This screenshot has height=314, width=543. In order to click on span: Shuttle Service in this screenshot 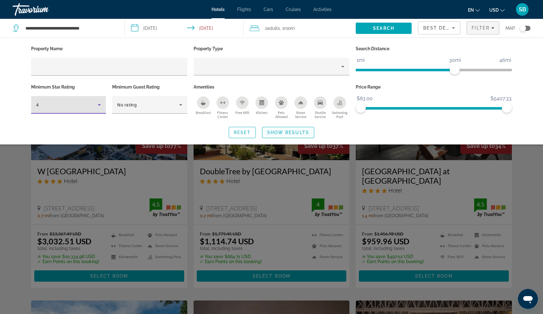, I will do `click(320, 115)`.